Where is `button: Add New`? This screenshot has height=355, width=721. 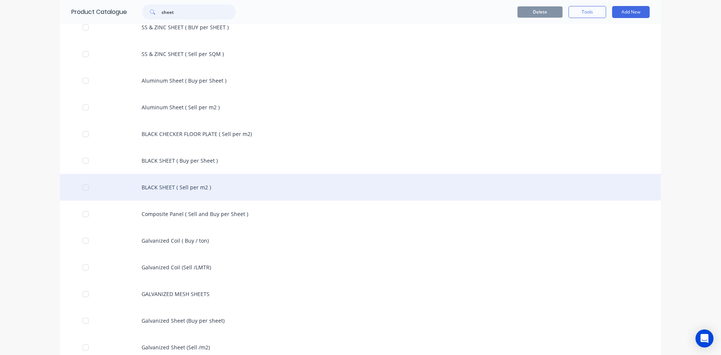 button: Add New is located at coordinates (631, 12).